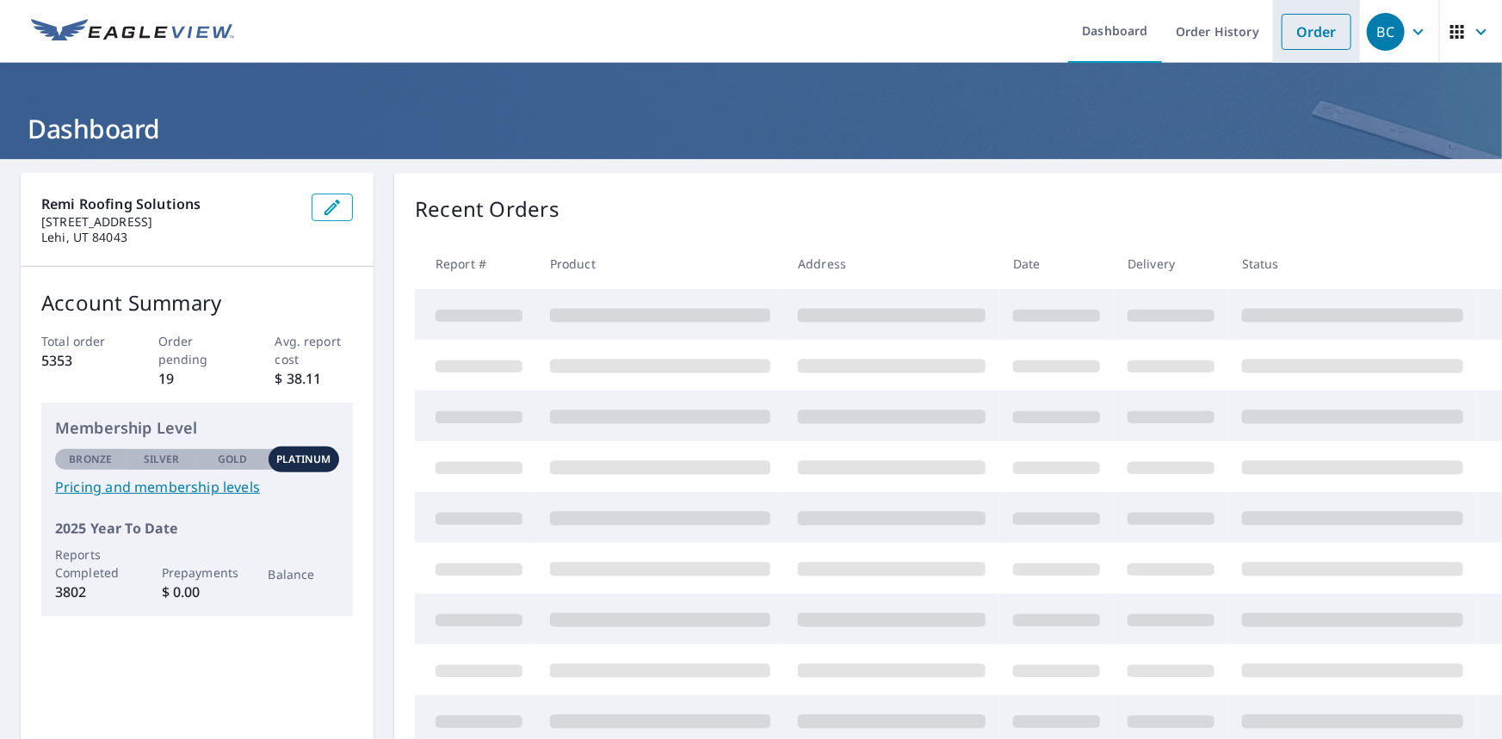 This screenshot has width=1502, height=739. I want to click on p: $ 38.11, so click(314, 379).